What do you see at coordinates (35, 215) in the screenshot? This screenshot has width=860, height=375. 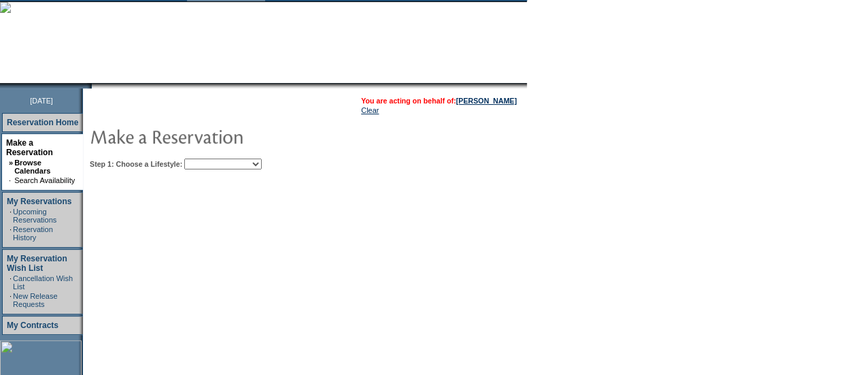 I see `a: Upcoming Reservations` at bounding box center [35, 215].